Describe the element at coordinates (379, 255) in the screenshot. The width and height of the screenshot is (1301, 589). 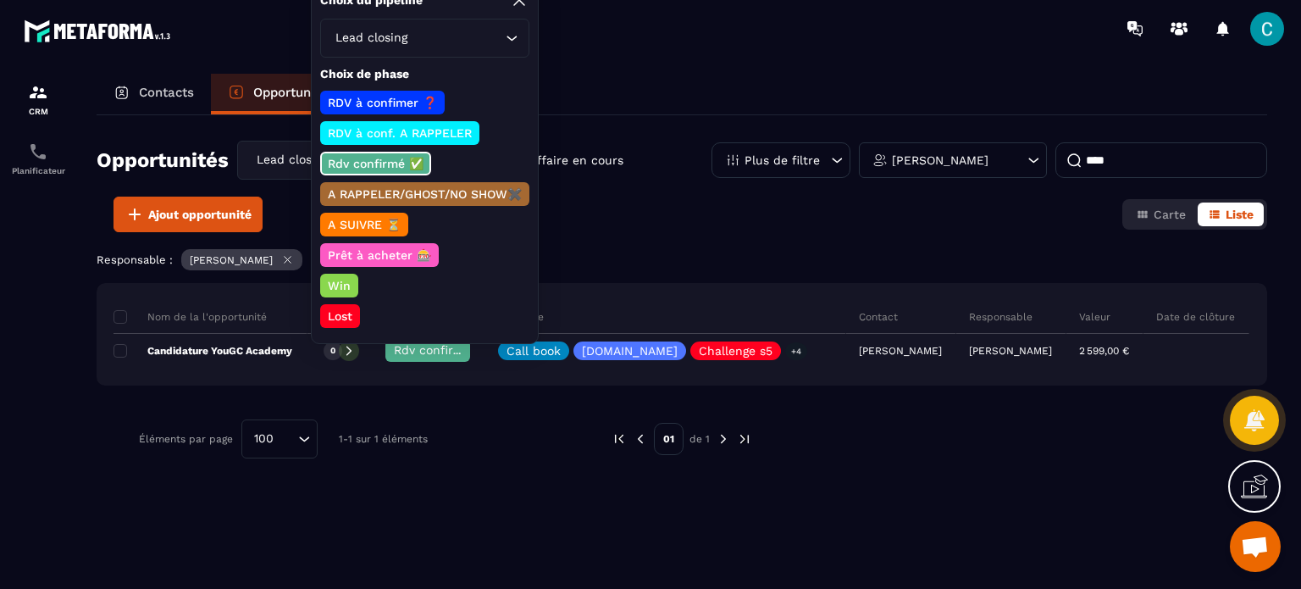
I see `p: Prêt à acheter 🎰` at that location.